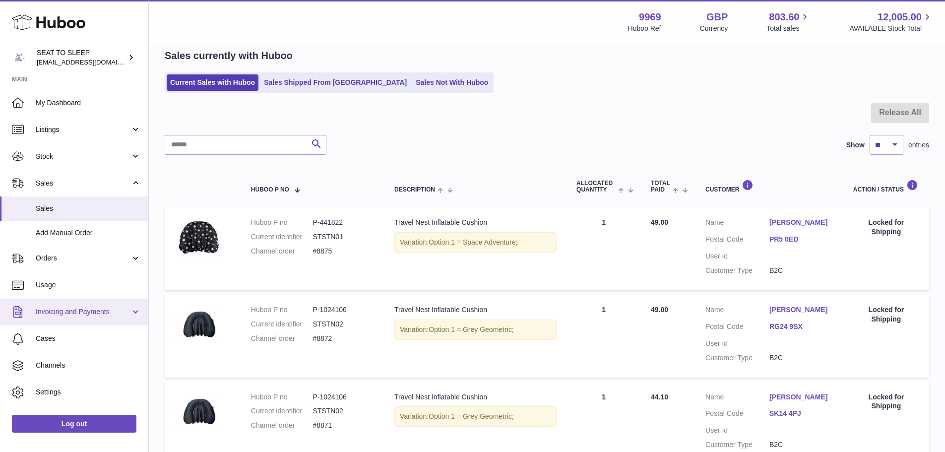  What do you see at coordinates (229, 56) in the screenshot?
I see `h2: Sales currently with Huboo` at bounding box center [229, 56].